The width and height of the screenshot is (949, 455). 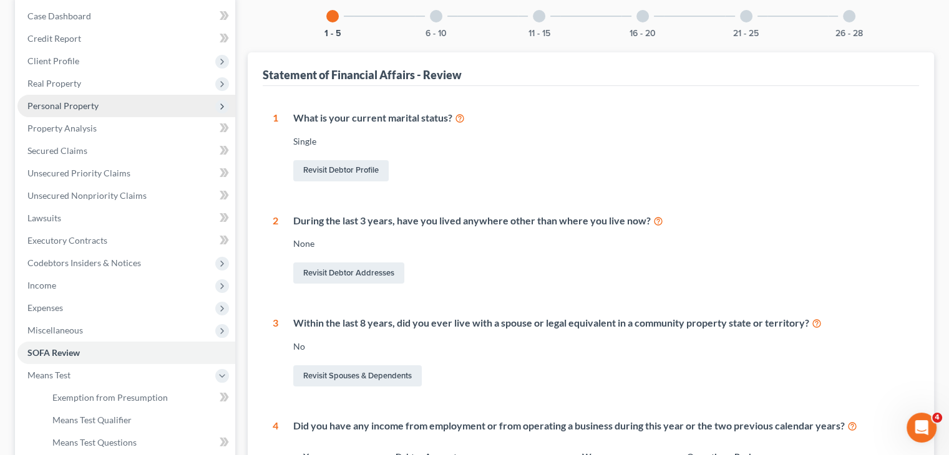 What do you see at coordinates (110, 397) in the screenshot?
I see `span: Exemption from Presumption` at bounding box center [110, 397].